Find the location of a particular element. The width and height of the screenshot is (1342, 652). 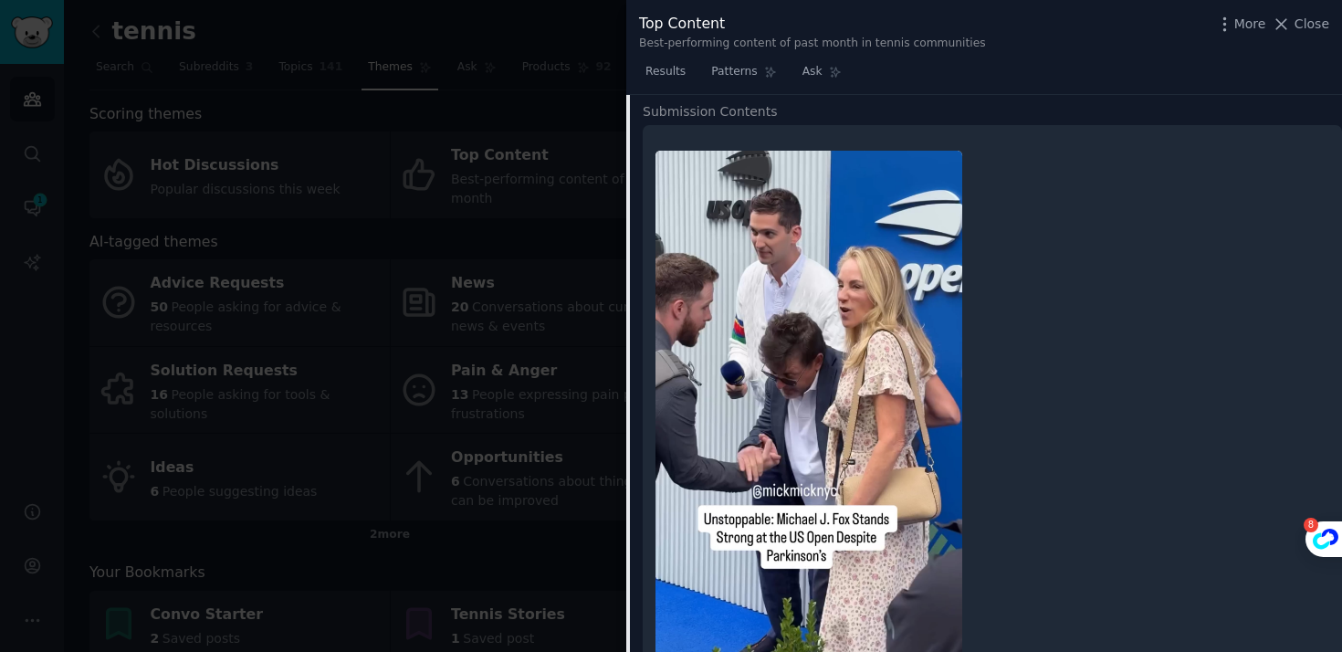

span: Ask is located at coordinates (813, 72).